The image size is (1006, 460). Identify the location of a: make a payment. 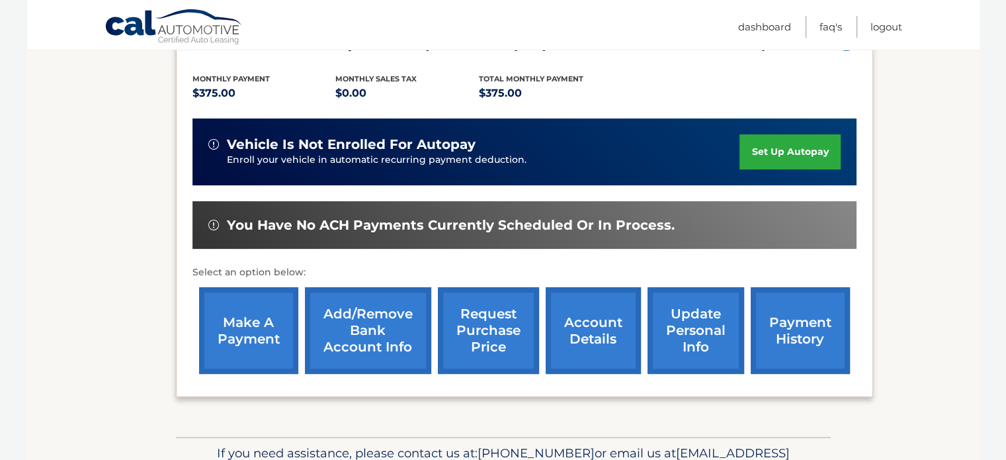
(249, 330).